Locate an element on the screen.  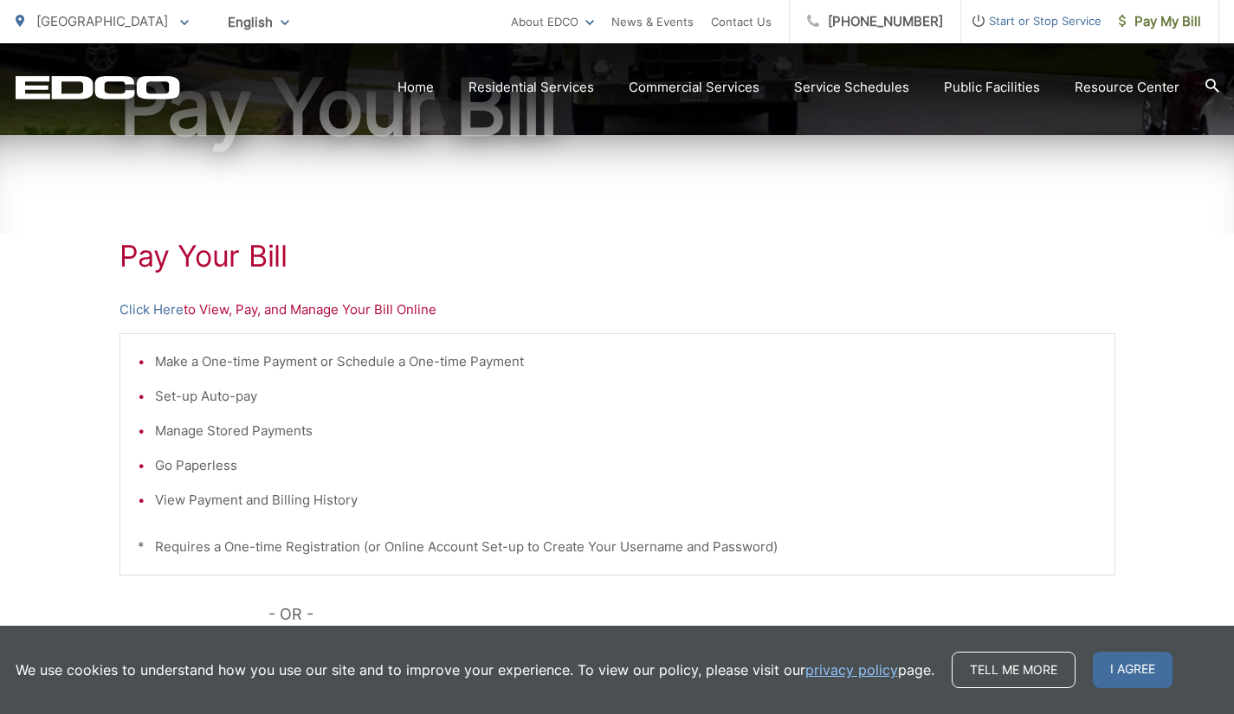
a: About EDCO is located at coordinates (552, 22).